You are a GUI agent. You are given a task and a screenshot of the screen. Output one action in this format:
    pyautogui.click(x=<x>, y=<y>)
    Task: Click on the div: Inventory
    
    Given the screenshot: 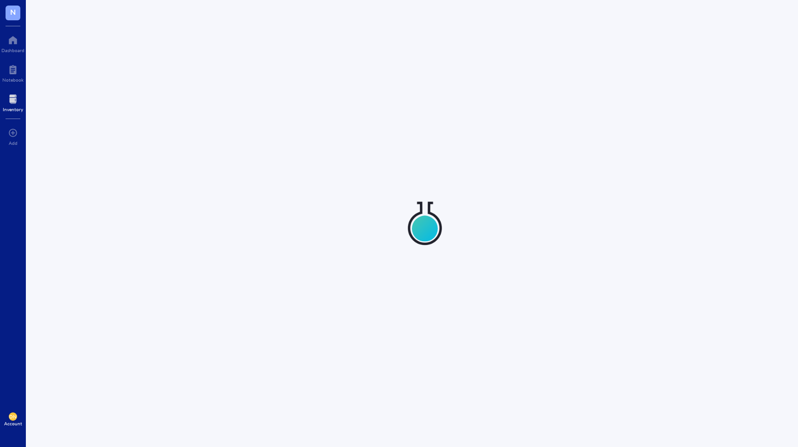 What is the action you would take?
    pyautogui.click(x=13, y=109)
    